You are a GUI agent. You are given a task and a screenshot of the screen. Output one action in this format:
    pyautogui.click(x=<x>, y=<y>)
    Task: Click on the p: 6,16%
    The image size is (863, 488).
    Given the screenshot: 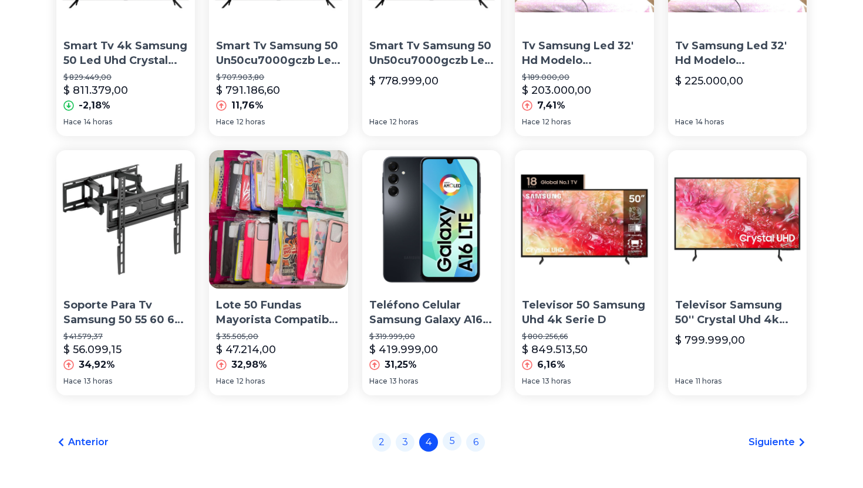 What is the action you would take?
    pyautogui.click(x=551, y=365)
    